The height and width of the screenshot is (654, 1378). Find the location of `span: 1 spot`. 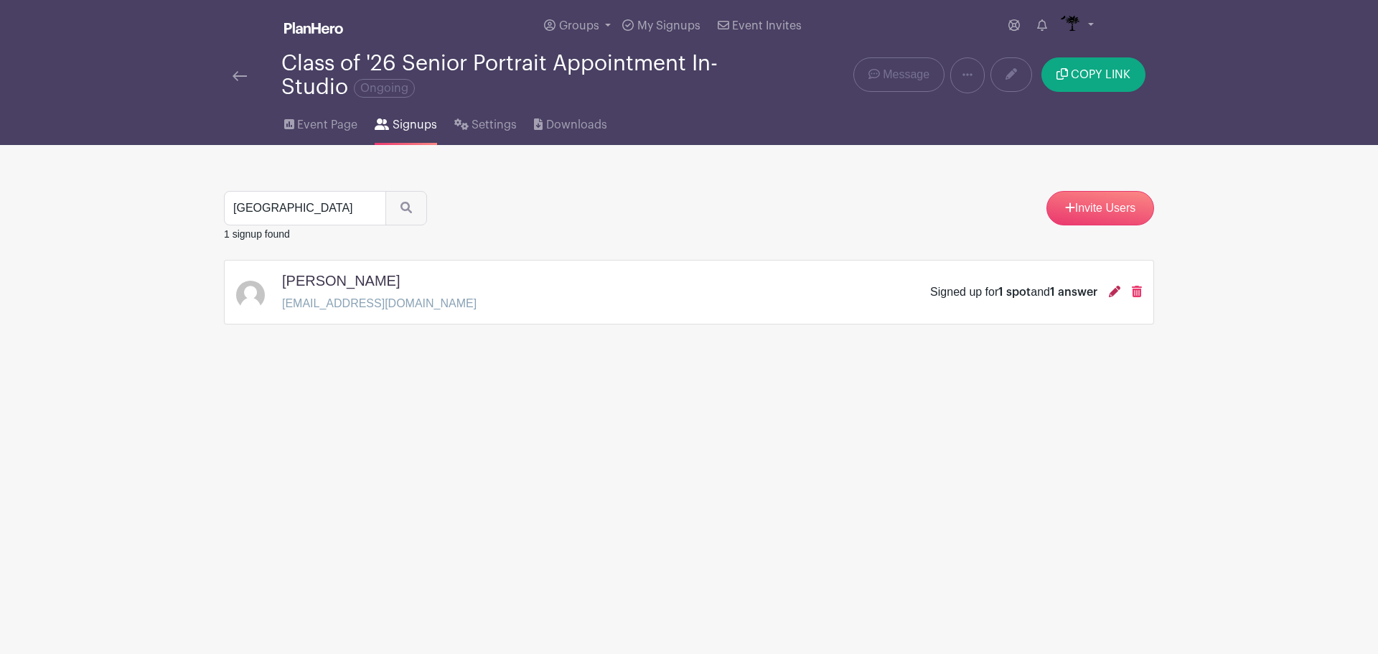

span: 1 spot is located at coordinates (1014, 292).